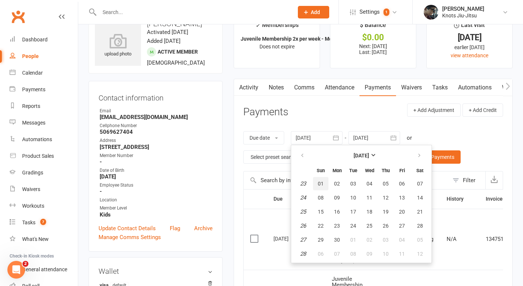 This screenshot has width=523, height=286. I want to click on button: 29, so click(321, 240).